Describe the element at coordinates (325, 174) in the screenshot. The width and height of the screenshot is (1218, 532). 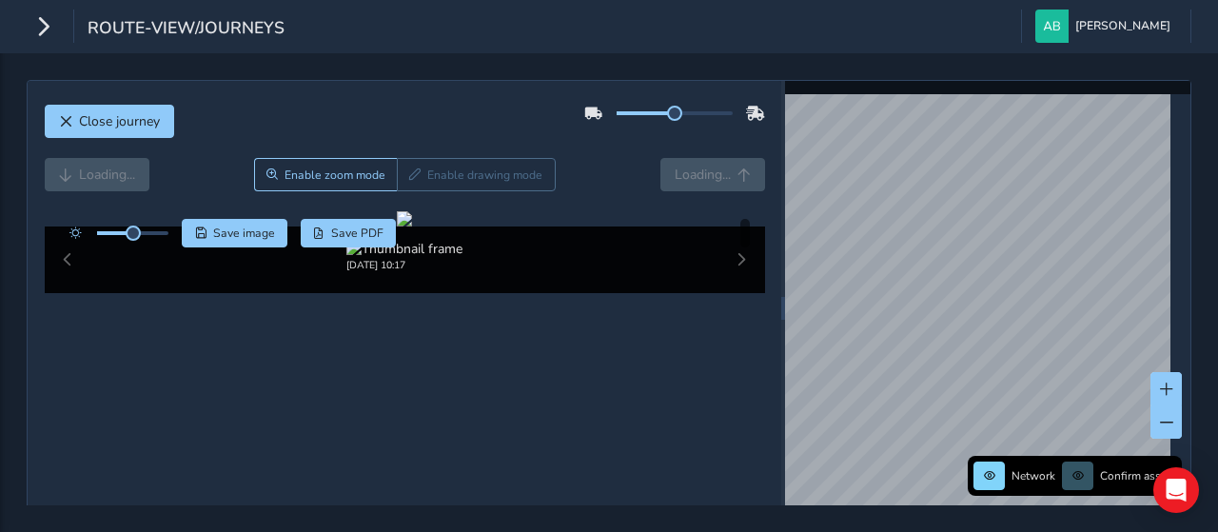
I see `button: Zoom` at that location.